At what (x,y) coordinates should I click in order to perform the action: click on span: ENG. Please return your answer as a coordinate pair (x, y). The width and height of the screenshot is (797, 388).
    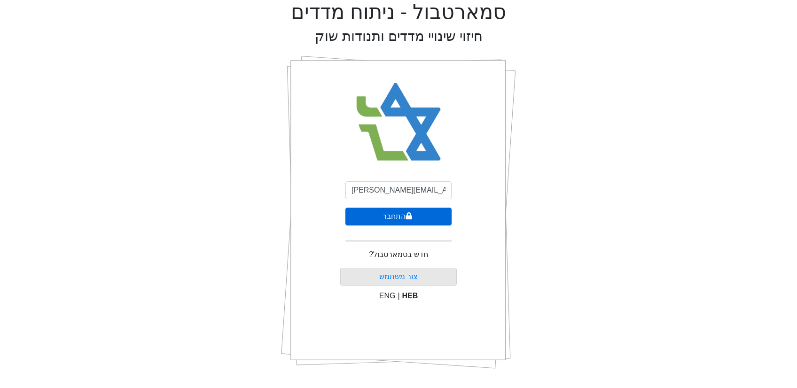
    Looking at the image, I should click on (387, 296).